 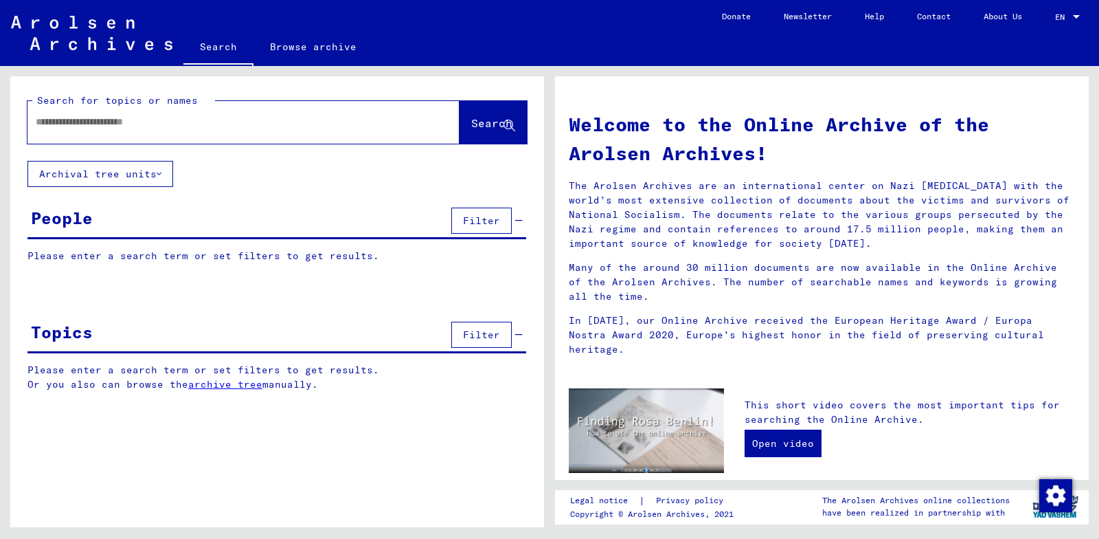 I want to click on img: Change consent, so click(x=1056, y=495).